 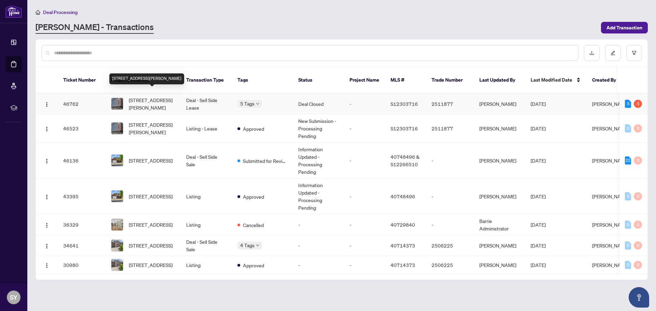 I want to click on td: Listing - Lease, so click(x=206, y=128).